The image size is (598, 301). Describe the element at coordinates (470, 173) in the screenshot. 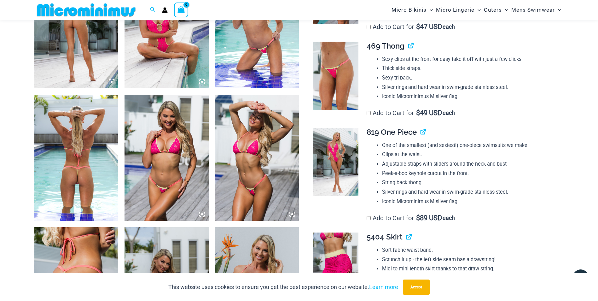

I see `li: Peek-a-boo keyhole cutout in the front.` at that location.